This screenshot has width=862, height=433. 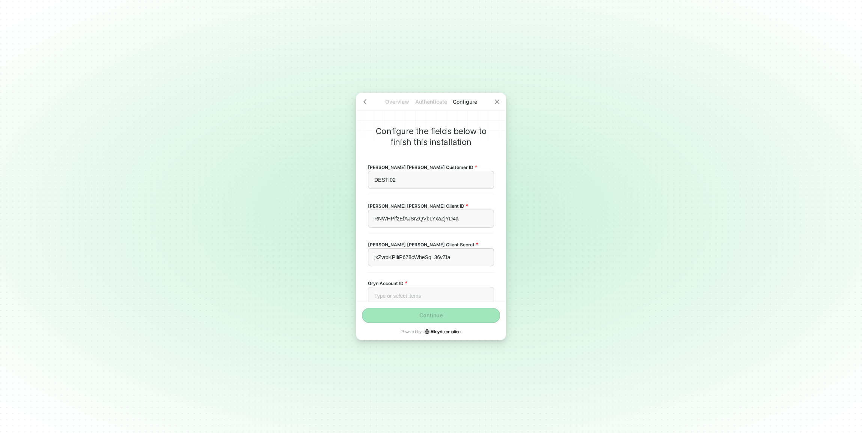 I want to click on p: Powered by, so click(x=431, y=331).